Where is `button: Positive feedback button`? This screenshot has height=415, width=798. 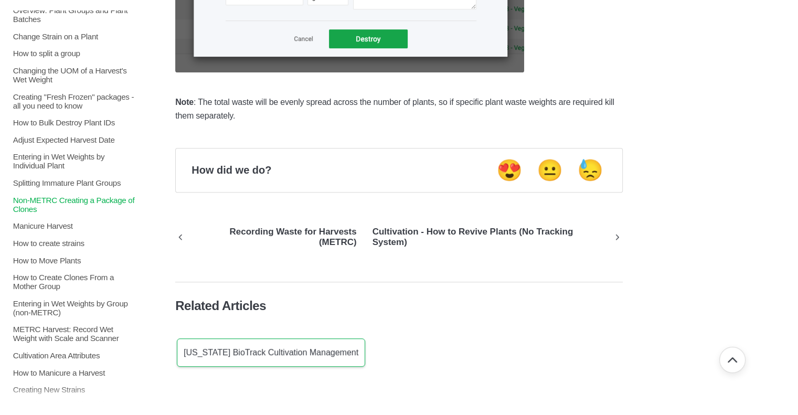
button: Positive feedback button is located at coordinates (509, 170).